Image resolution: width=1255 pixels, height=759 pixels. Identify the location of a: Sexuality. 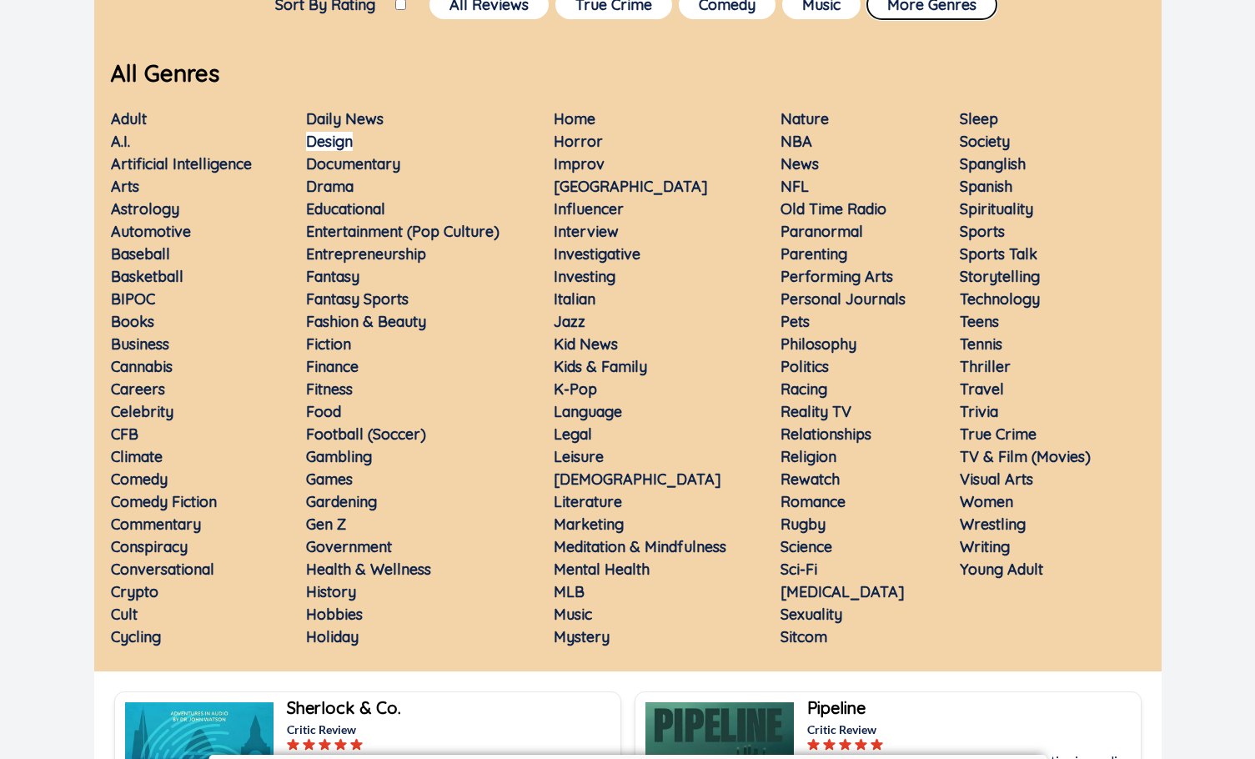
(811, 614).